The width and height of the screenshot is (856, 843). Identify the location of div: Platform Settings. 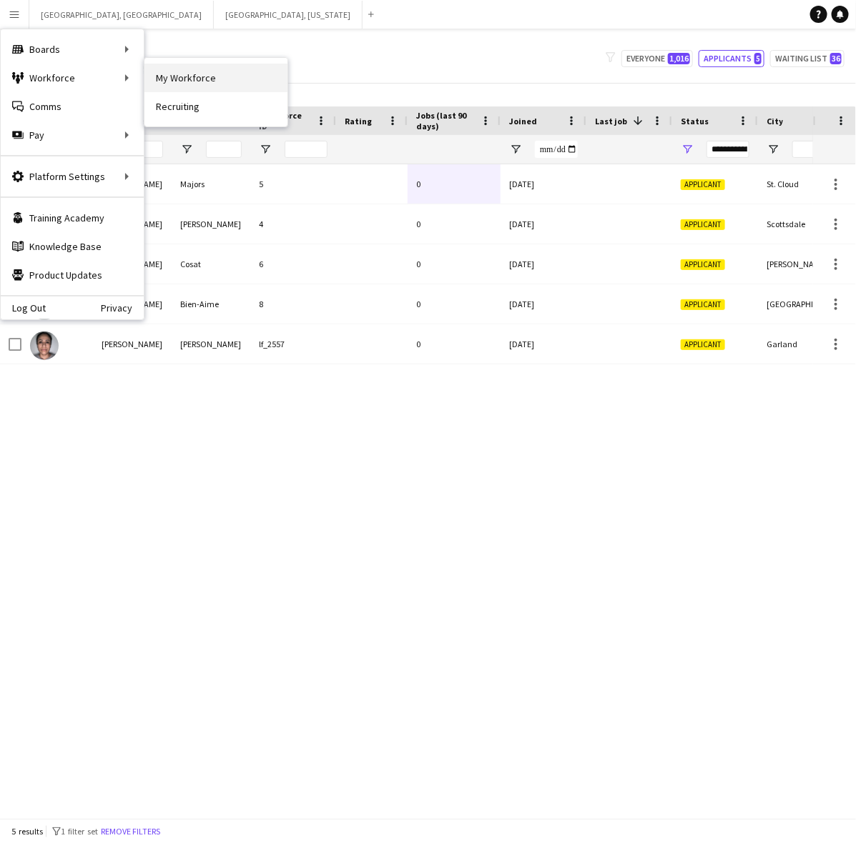
(72, 177).